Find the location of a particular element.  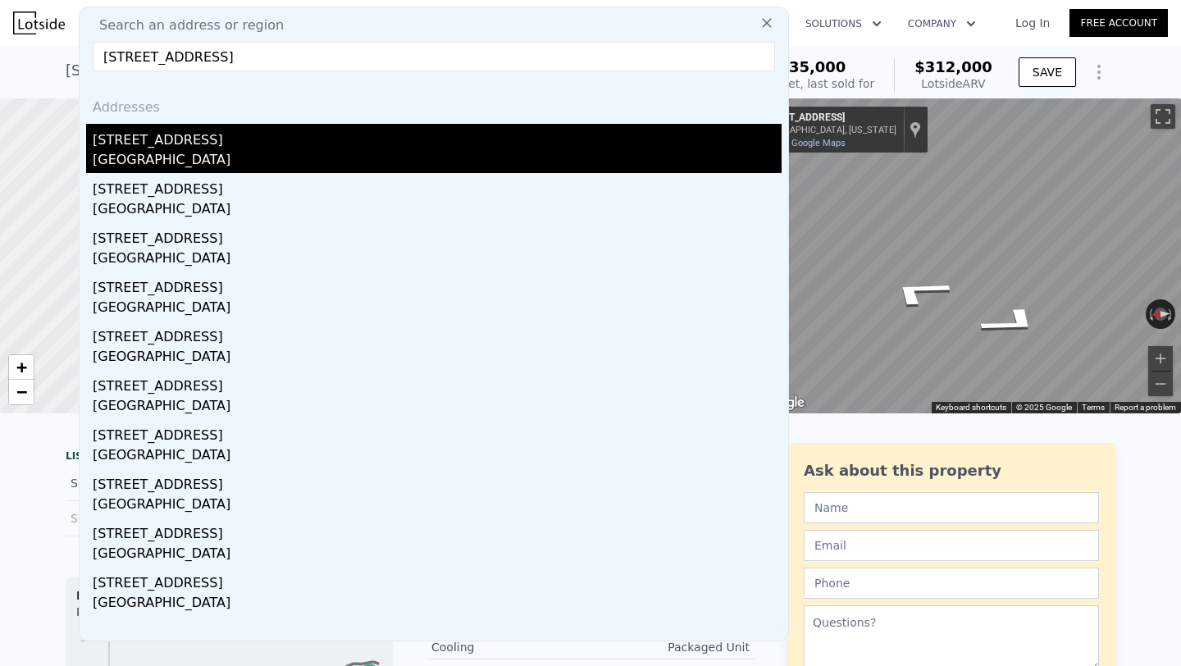

button: Company is located at coordinates (941, 24).